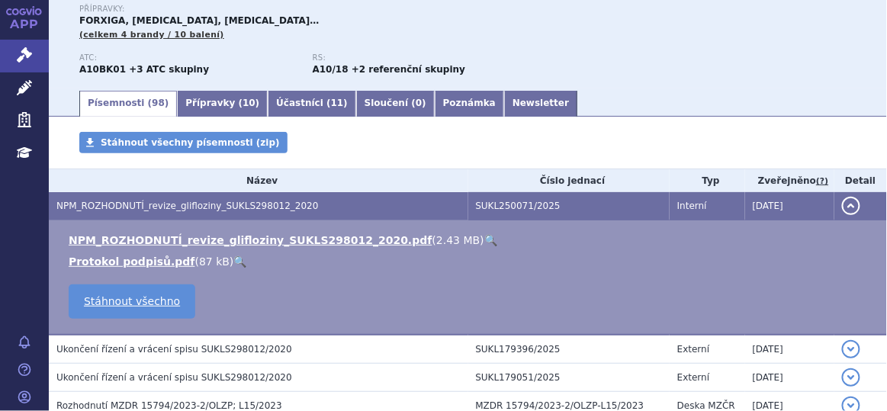 This screenshot has height=411, width=887. Describe the element at coordinates (132, 262) in the screenshot. I see `a: Protokol podpisů.pdf` at that location.